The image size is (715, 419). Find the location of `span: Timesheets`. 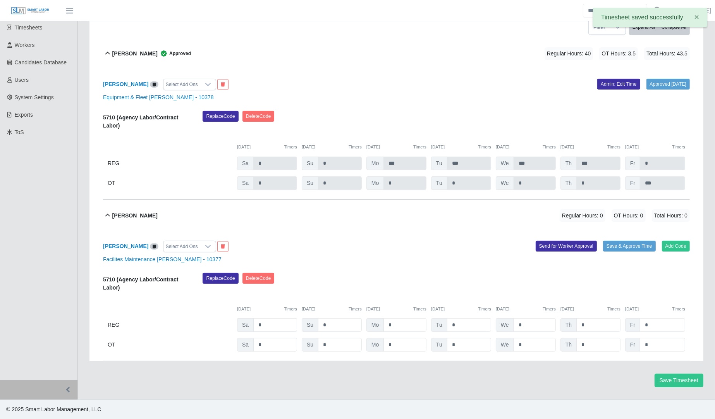

span: Timesheets is located at coordinates (29, 28).